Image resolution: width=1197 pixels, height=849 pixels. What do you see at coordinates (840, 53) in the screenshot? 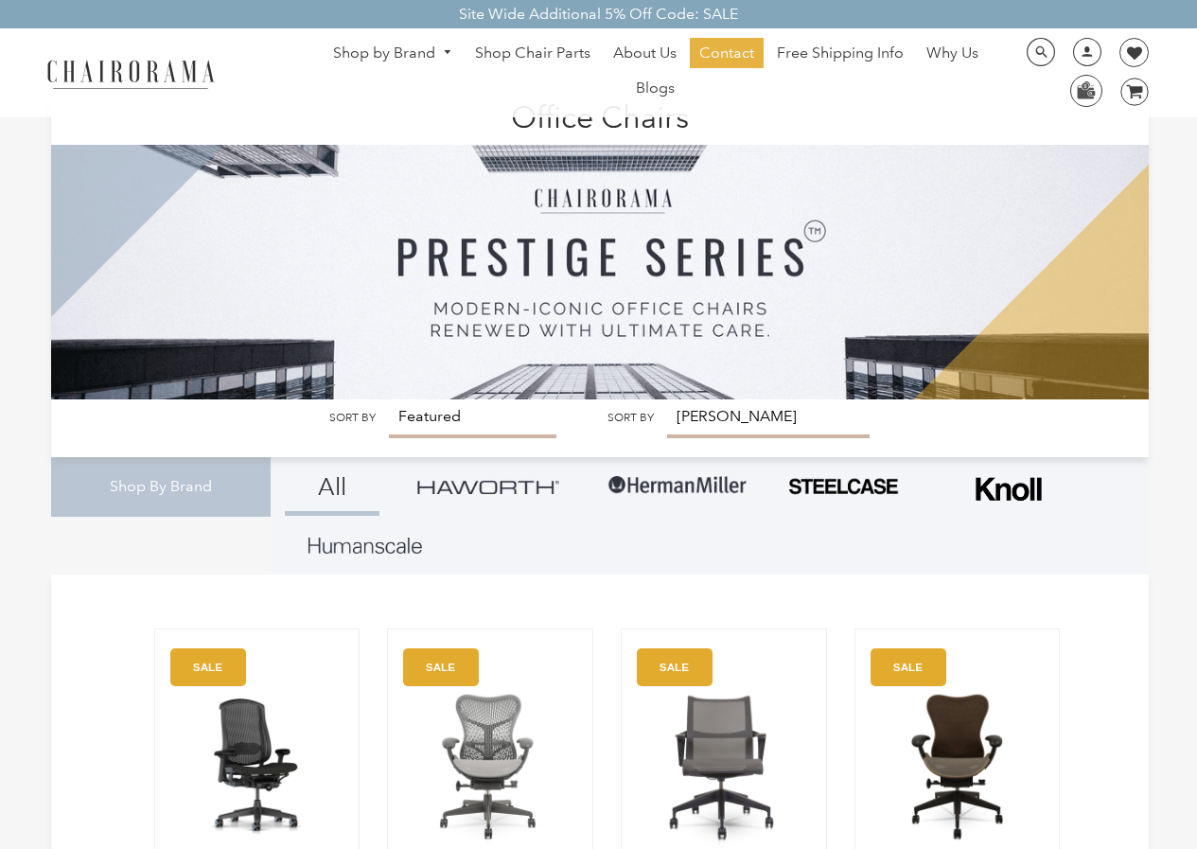
I see `span: Free Shipping Info` at bounding box center [840, 53].